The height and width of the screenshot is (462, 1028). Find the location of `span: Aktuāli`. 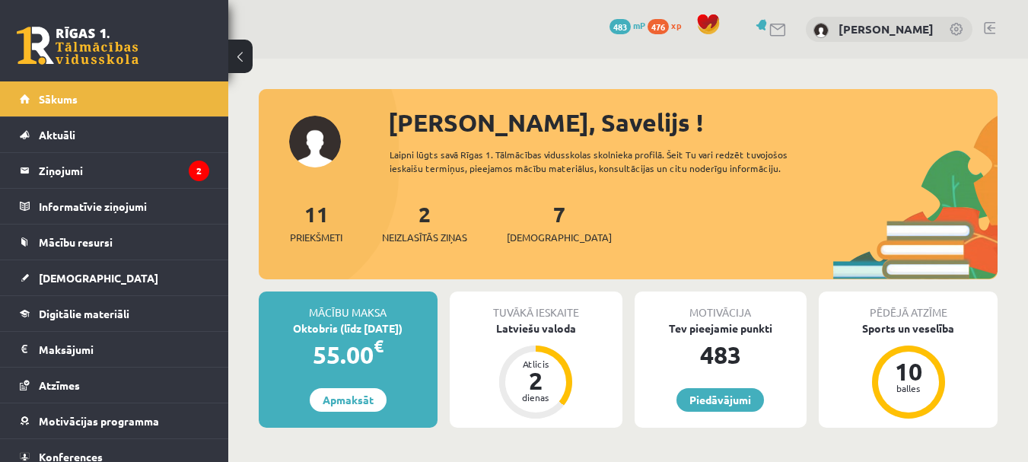

span: Aktuāli is located at coordinates (57, 135).